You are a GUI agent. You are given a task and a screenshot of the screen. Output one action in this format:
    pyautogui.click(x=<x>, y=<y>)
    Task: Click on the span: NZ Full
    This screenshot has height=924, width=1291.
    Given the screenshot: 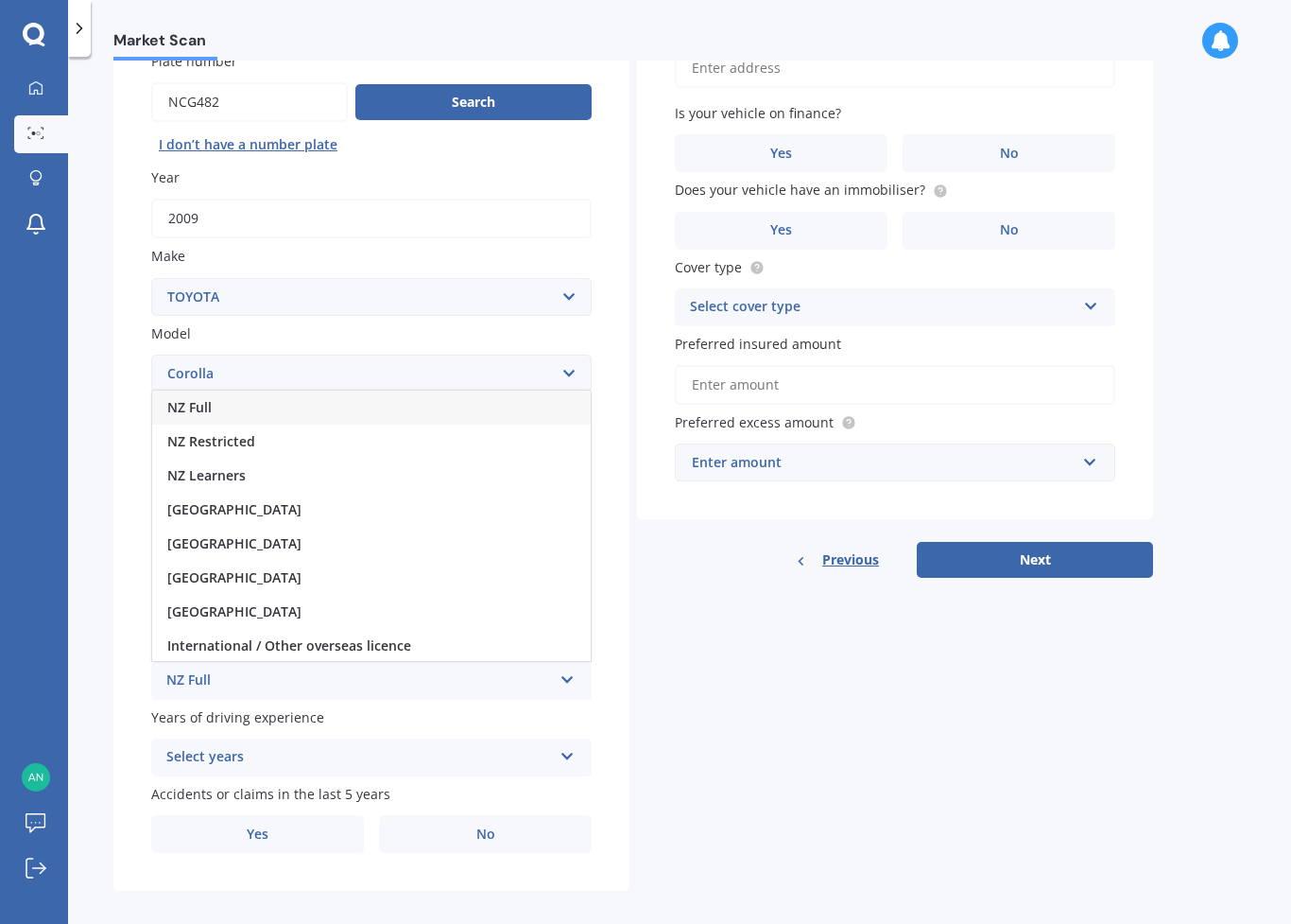 What is the action you would take?
    pyautogui.click(x=189, y=407)
    